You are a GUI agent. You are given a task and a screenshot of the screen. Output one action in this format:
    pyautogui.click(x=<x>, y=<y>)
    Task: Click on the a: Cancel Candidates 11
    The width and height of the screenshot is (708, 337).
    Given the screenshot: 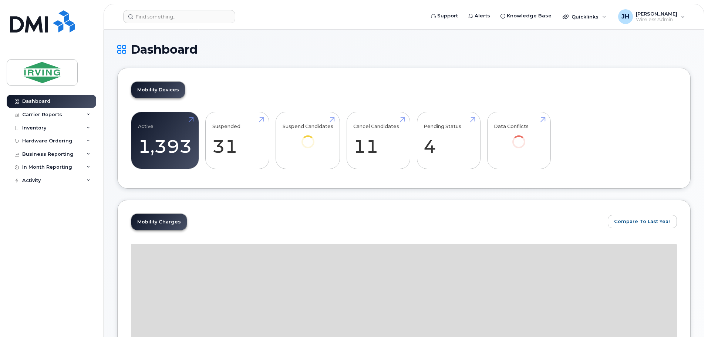 What is the action you would take?
    pyautogui.click(x=378, y=141)
    